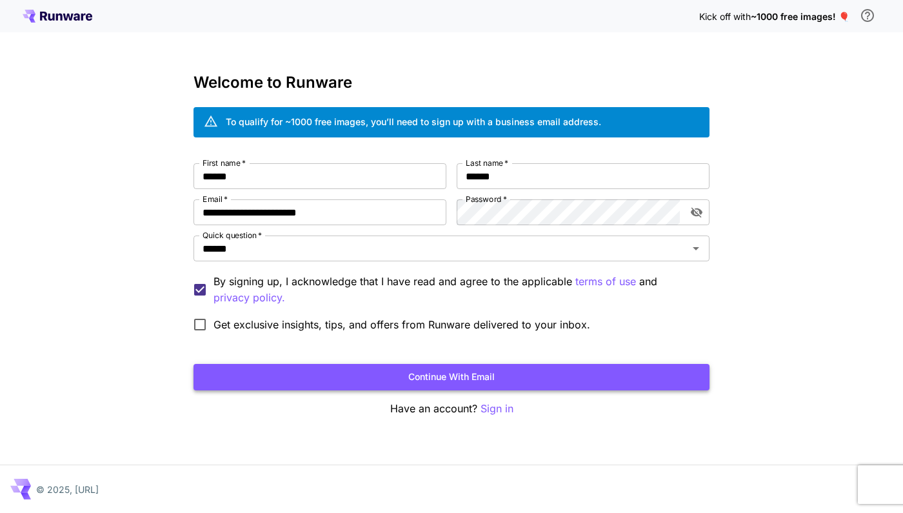 The image size is (903, 513). Describe the element at coordinates (452, 408) in the screenshot. I see `p: Have an account?` at that location.